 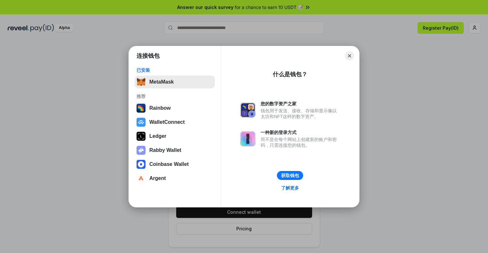 What do you see at coordinates (174, 165) in the screenshot?
I see `button: Coinbase Wallet` at bounding box center [174, 165].